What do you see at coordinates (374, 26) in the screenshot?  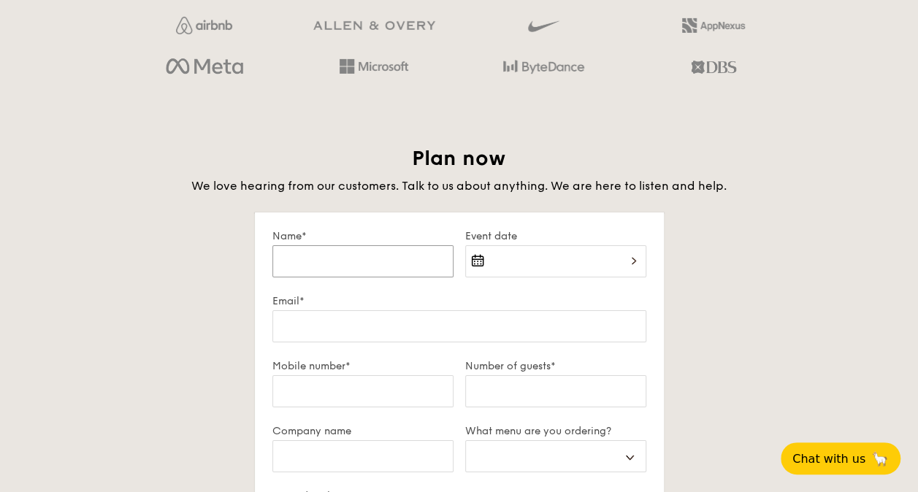 I see `img: GRg3jHAAAAABJRU5ErkJggg==` at bounding box center [374, 26].